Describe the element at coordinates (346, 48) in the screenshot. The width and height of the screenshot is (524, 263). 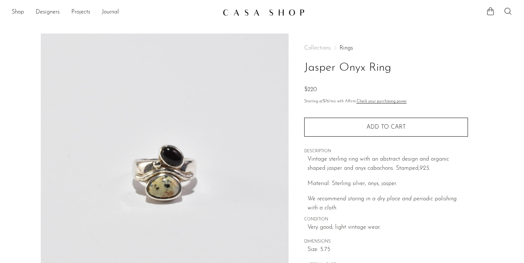
I see `a: Rings` at that location.